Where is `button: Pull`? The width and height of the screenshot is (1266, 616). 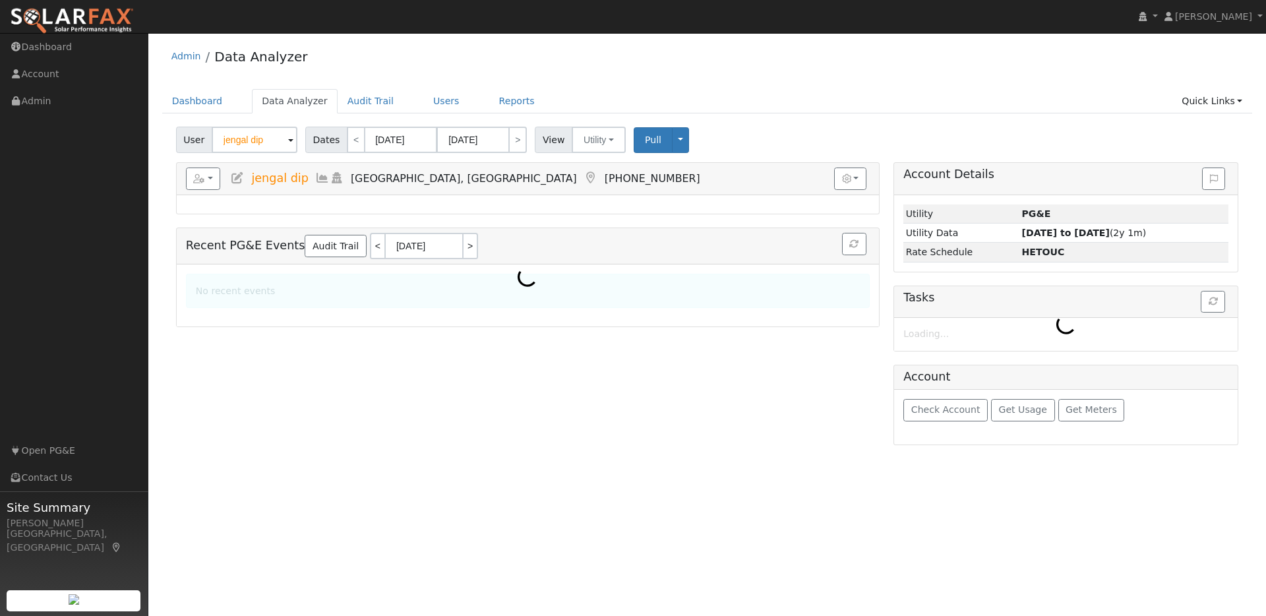
button: Pull is located at coordinates (653, 140).